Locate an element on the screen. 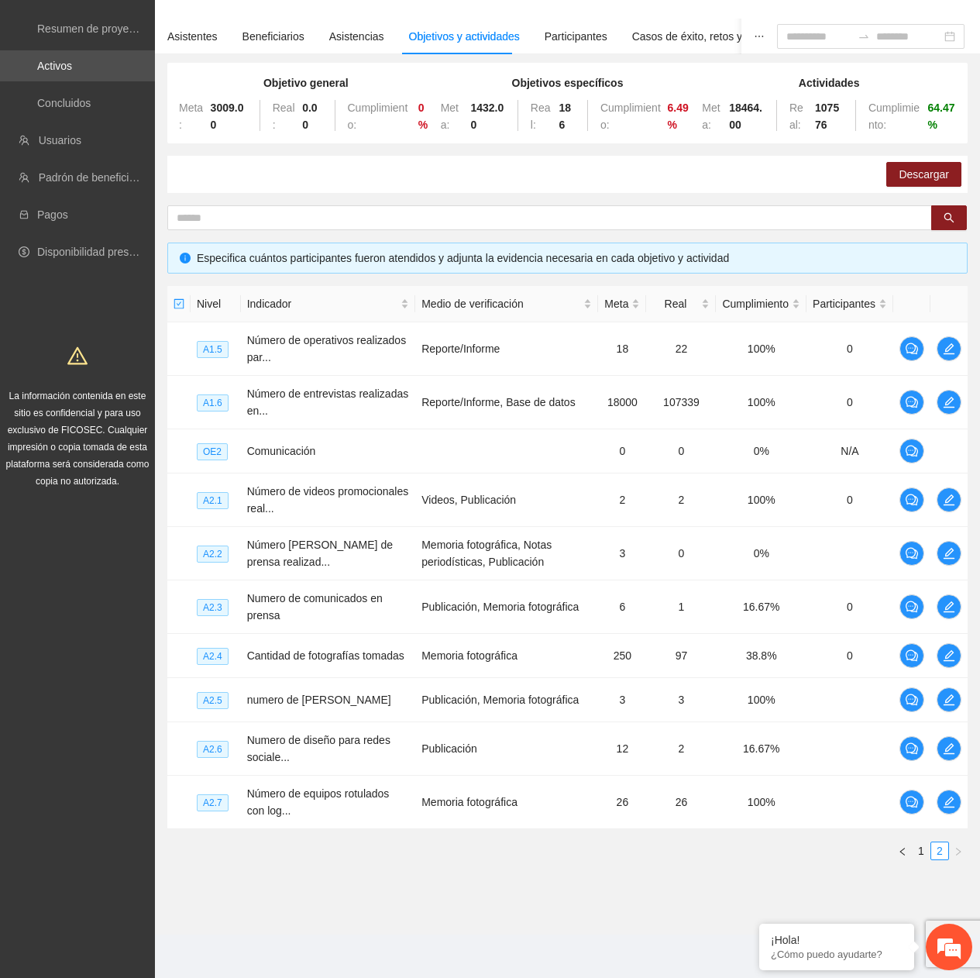 The height and width of the screenshot is (978, 980). div: Objetivos y actividades is located at coordinates (464, 36).